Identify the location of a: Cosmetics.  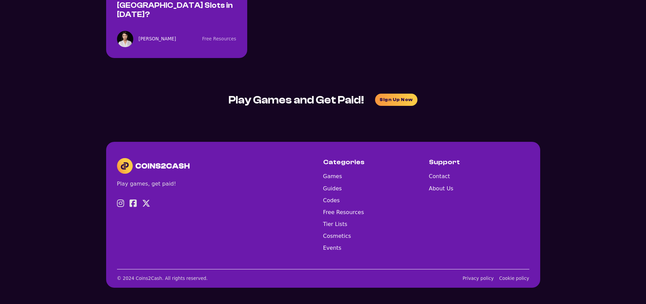
(343, 236).